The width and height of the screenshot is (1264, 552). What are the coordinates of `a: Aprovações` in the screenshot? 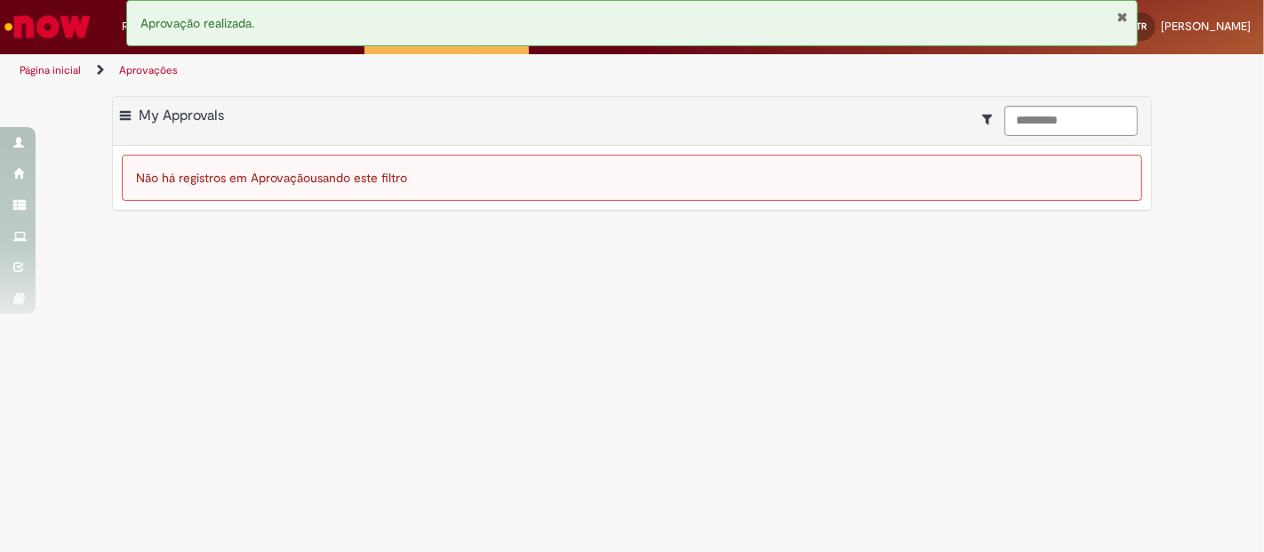 It's located at (148, 70).